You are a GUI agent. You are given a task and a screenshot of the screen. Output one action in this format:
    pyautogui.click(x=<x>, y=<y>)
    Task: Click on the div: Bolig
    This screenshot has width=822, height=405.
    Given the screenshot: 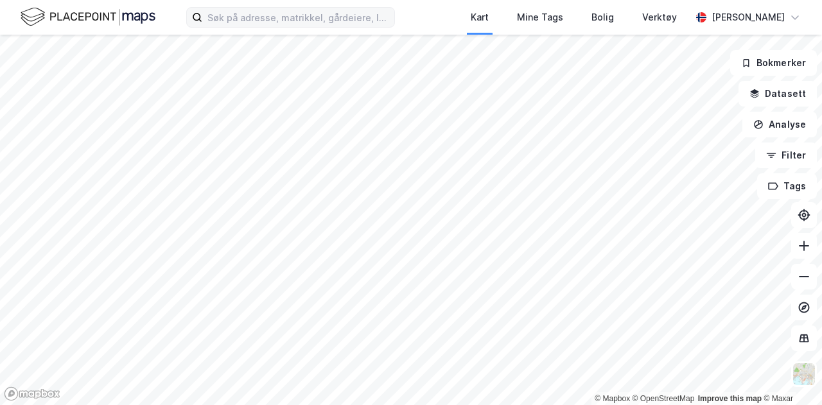 What is the action you would take?
    pyautogui.click(x=602, y=17)
    